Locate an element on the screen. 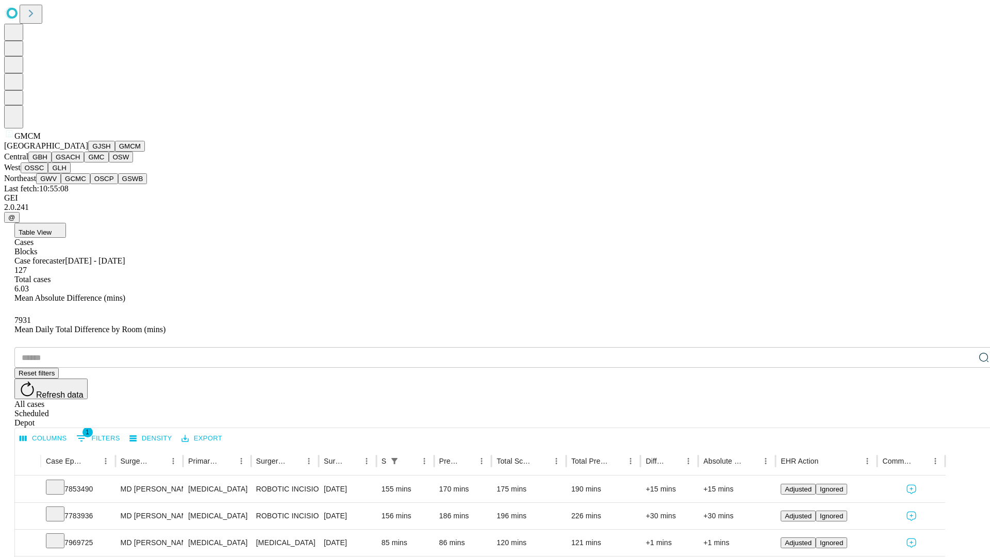 The width and height of the screenshot is (990, 557). div: 226 mins is located at coordinates (603, 516).